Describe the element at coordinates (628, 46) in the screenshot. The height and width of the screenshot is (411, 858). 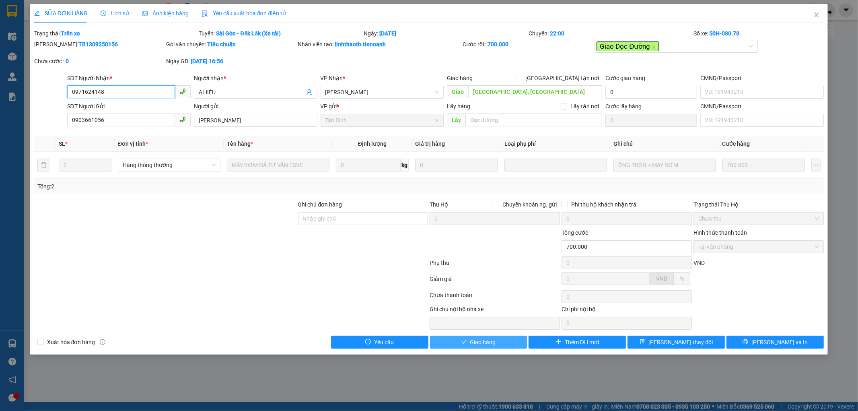
I see `span: Giao Dọc Đường` at that location.